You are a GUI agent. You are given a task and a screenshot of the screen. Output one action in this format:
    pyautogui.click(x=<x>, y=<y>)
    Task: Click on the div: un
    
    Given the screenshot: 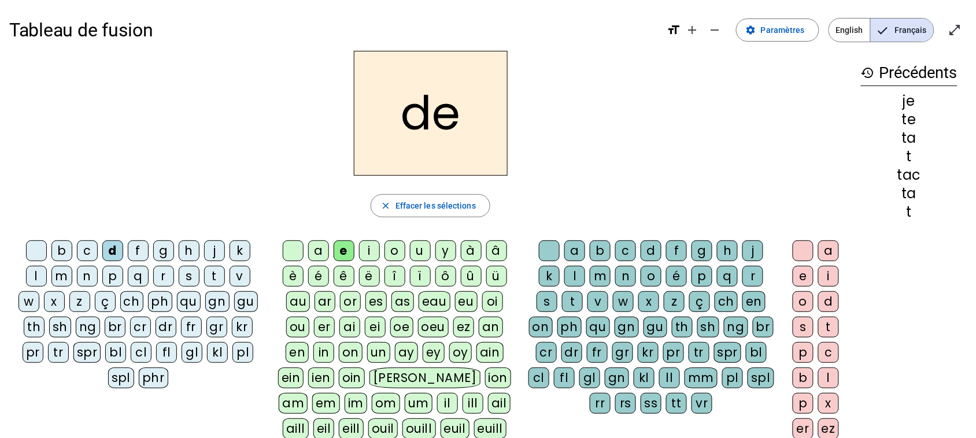 What is the action you would take?
    pyautogui.click(x=379, y=353)
    